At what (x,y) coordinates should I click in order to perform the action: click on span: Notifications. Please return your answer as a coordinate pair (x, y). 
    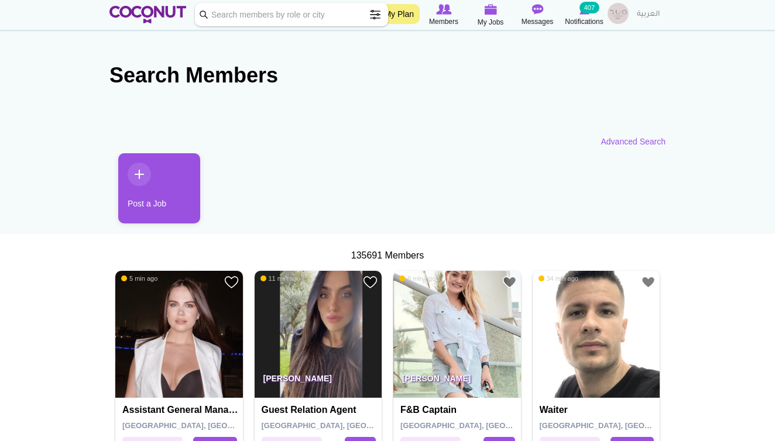
    Looking at the image, I should click on (584, 22).